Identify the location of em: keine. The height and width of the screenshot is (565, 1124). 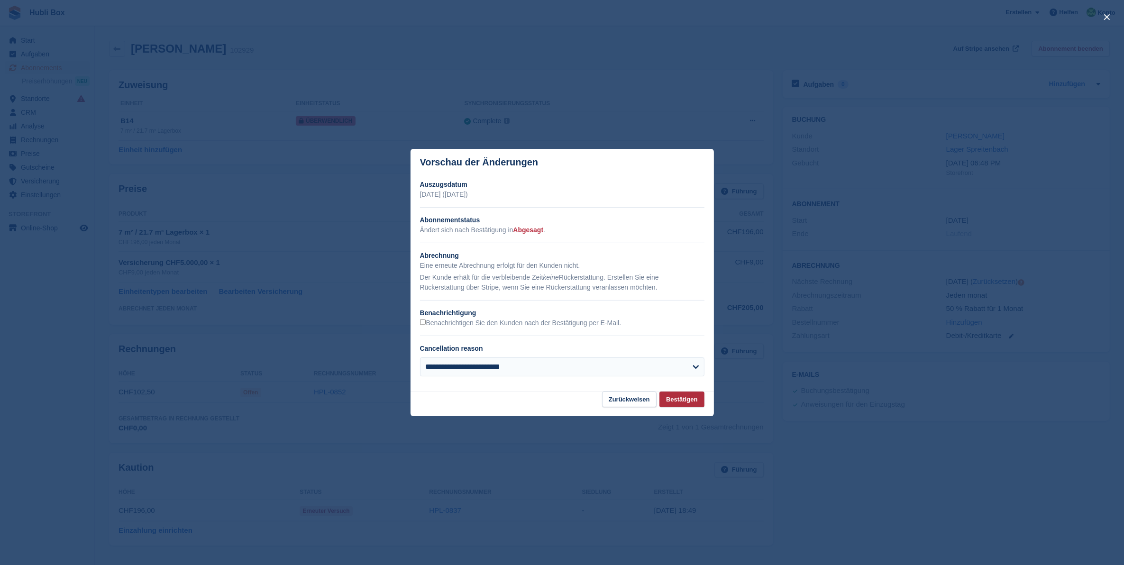
(550, 277).